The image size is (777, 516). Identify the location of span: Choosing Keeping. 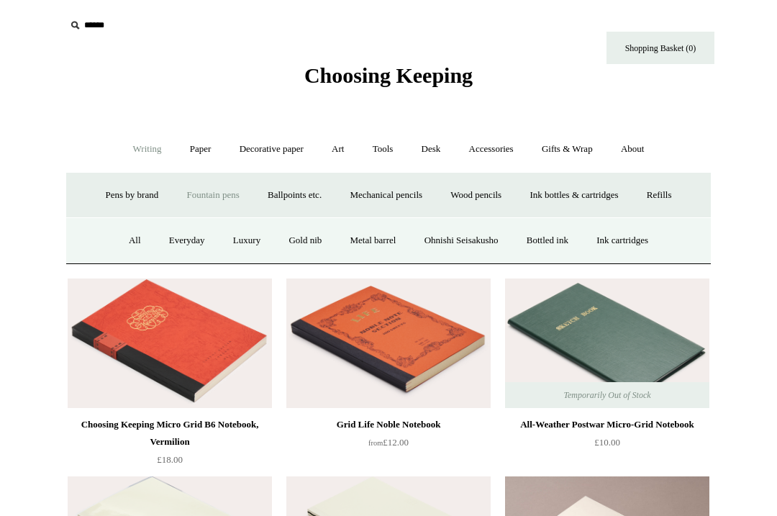
(388, 75).